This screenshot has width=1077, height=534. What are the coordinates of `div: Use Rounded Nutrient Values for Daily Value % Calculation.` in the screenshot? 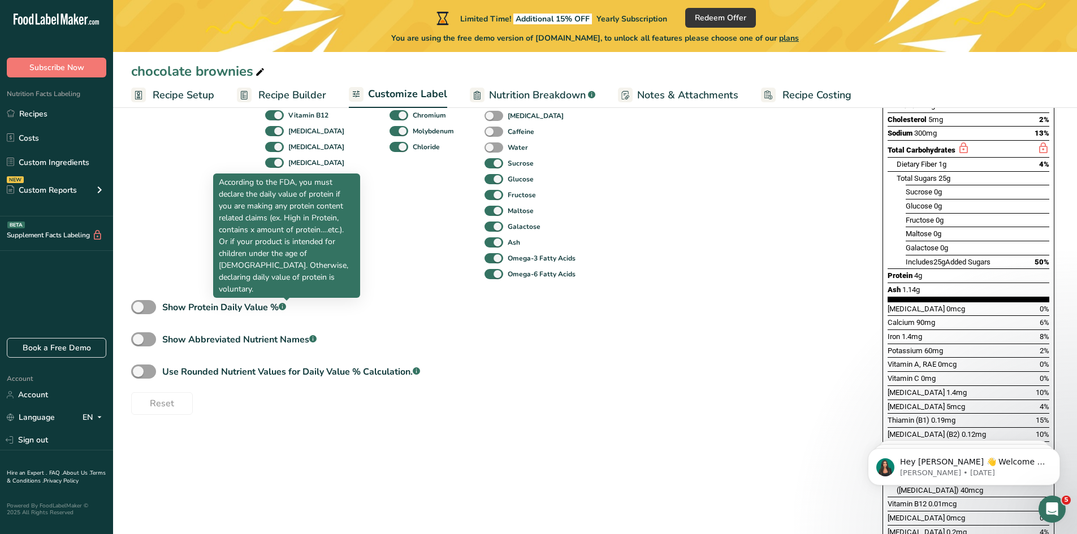 It's located at (291, 372).